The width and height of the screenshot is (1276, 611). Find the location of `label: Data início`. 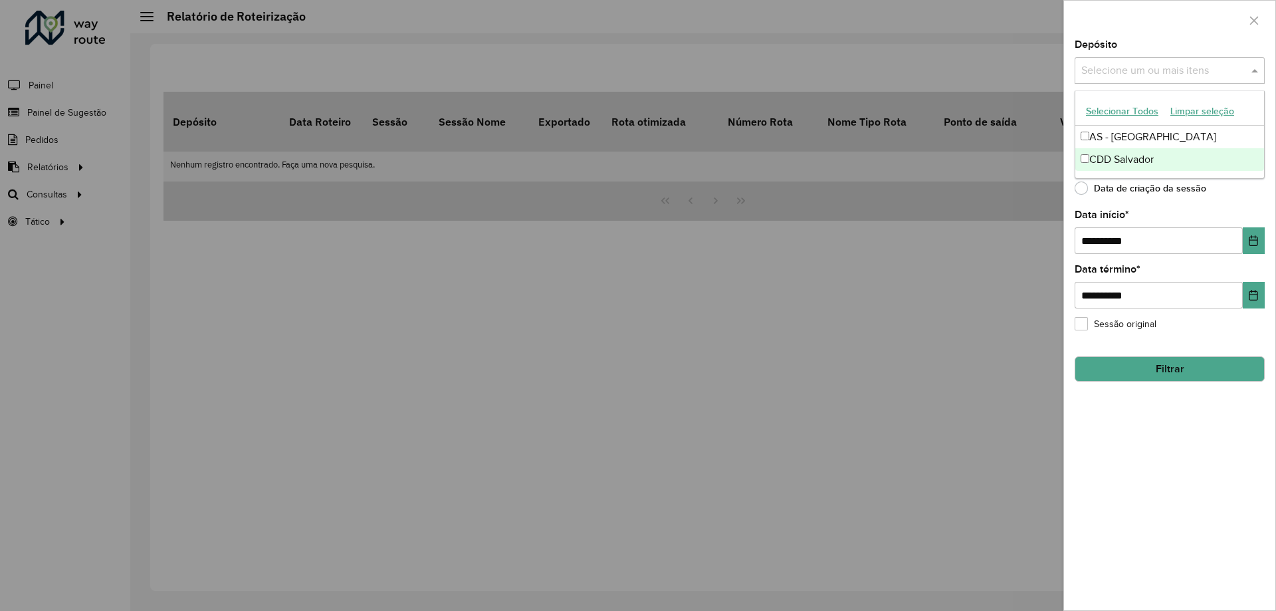

label: Data início is located at coordinates (1102, 215).